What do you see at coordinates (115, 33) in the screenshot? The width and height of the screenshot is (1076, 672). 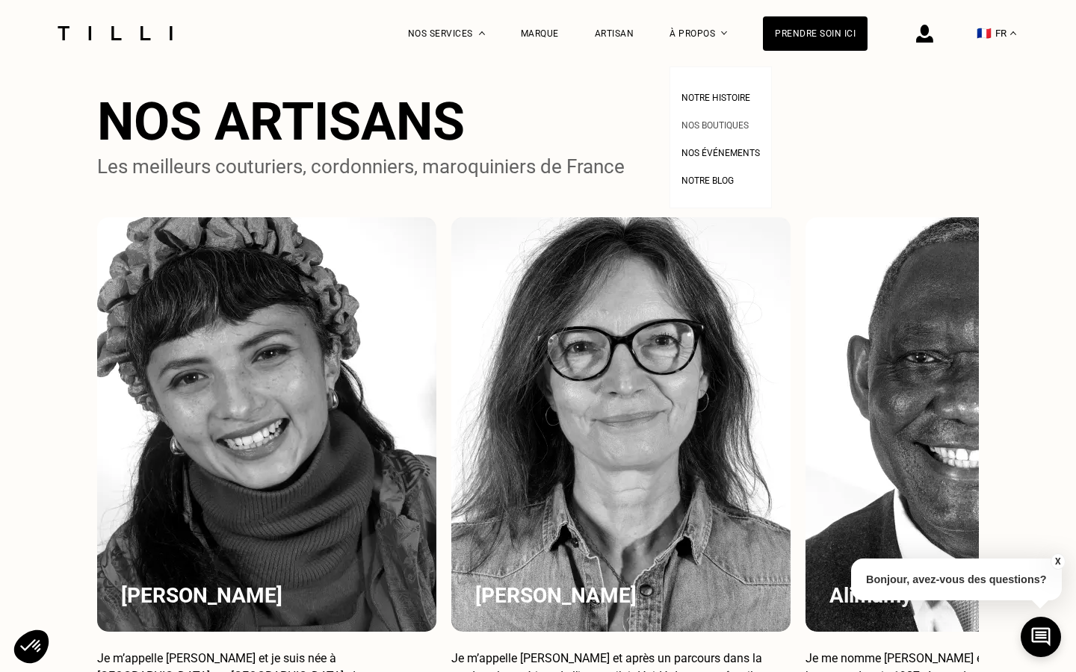 I see `img: Logo du service de couturière Tilli` at bounding box center [115, 33].